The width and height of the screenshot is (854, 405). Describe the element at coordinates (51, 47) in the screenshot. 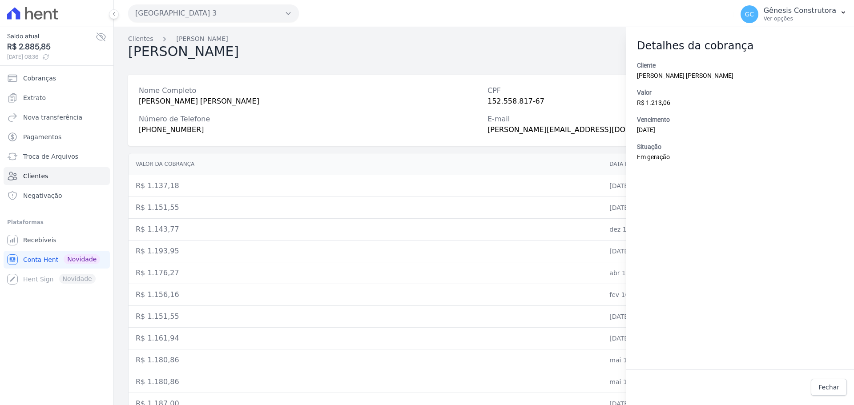

I see `span: R$ 2.885,85` at that location.